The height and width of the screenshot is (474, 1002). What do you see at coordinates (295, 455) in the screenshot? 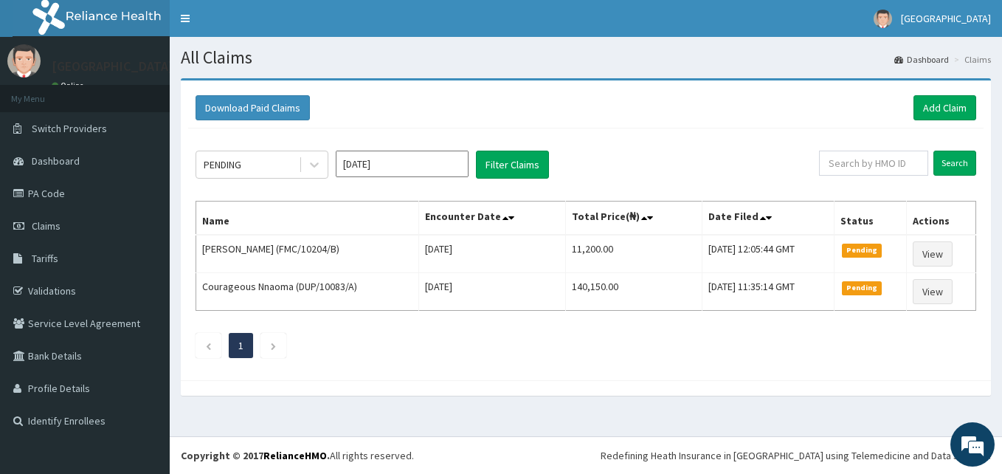
I see `a: RelianceHMO` at bounding box center [295, 455].